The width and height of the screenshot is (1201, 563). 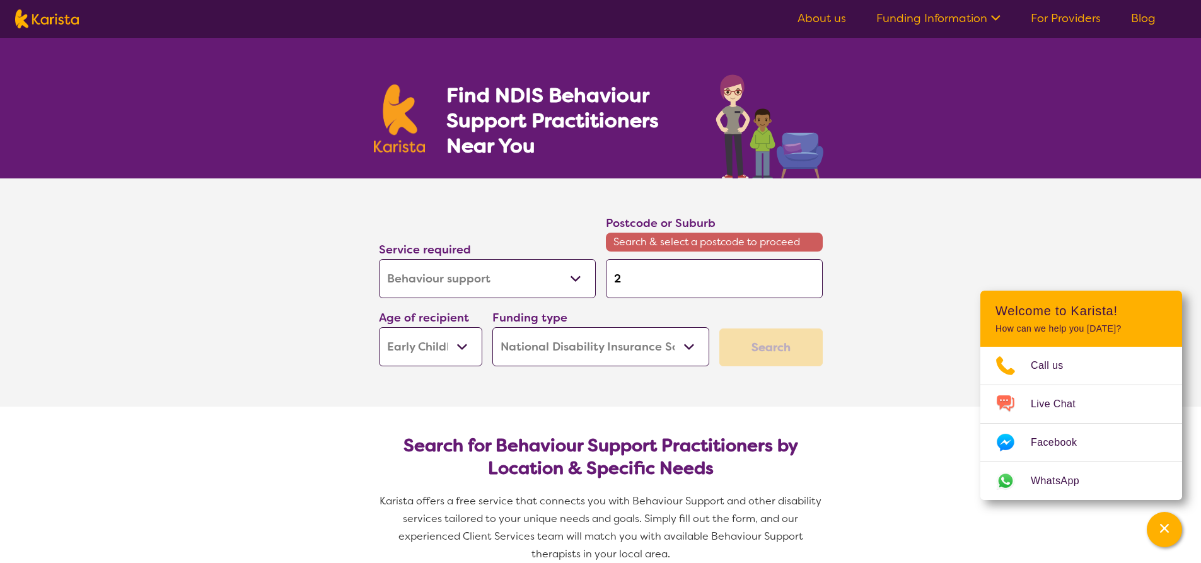 What do you see at coordinates (1060, 404) in the screenshot?
I see `span: Live Chat` at bounding box center [1060, 404].